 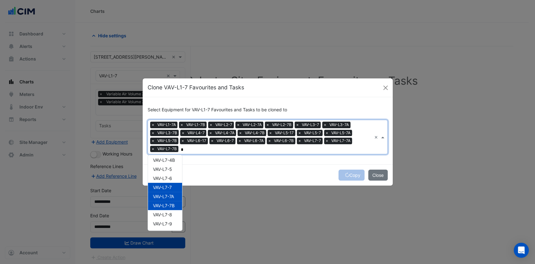 I want to click on span: VAV-L6-7B, so click(x=284, y=141).